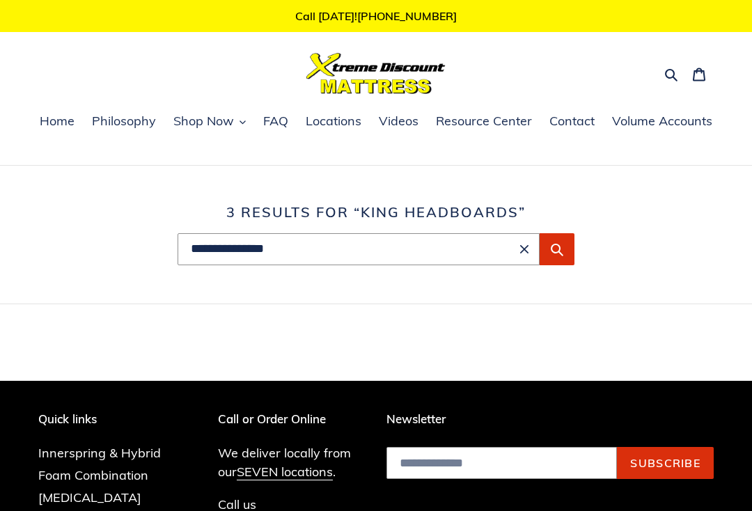  I want to click on a: FAQ, so click(276, 122).